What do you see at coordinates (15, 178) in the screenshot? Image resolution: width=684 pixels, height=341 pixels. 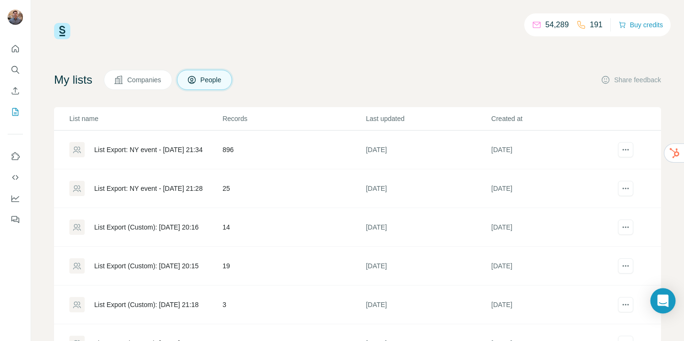 I see `button: Use Surfe API` at bounding box center [15, 178].